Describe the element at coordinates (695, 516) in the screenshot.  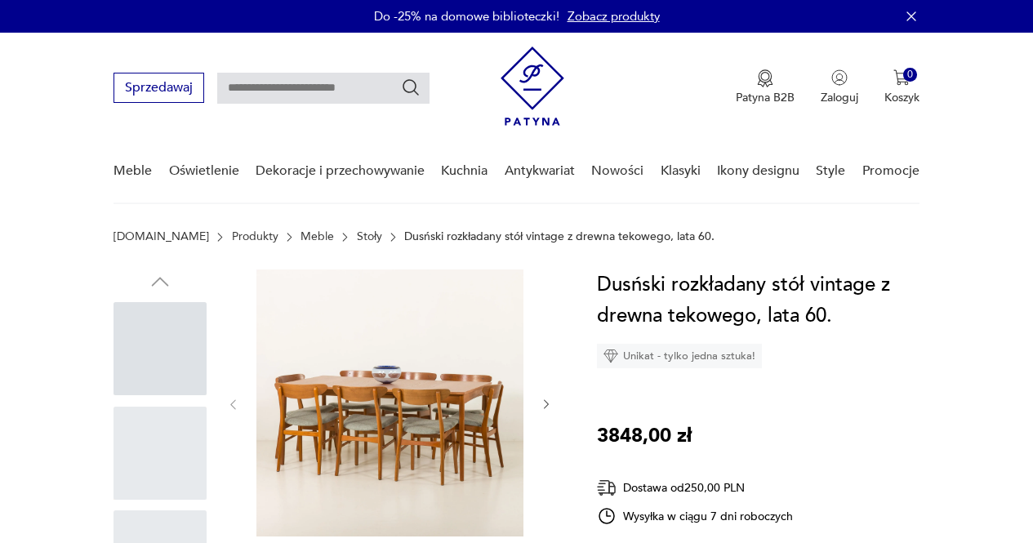
I see `div: Wysyłka w ciągu 7 dni roboczych` at that location.